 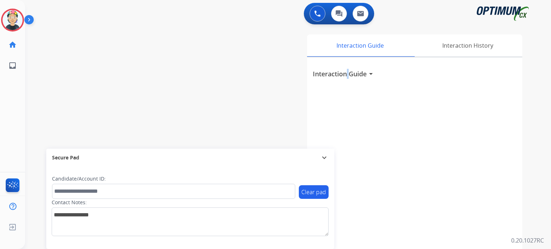 What do you see at coordinates (79, 179) in the screenshot?
I see `label: Candidate/Account ID:` at bounding box center [79, 179].